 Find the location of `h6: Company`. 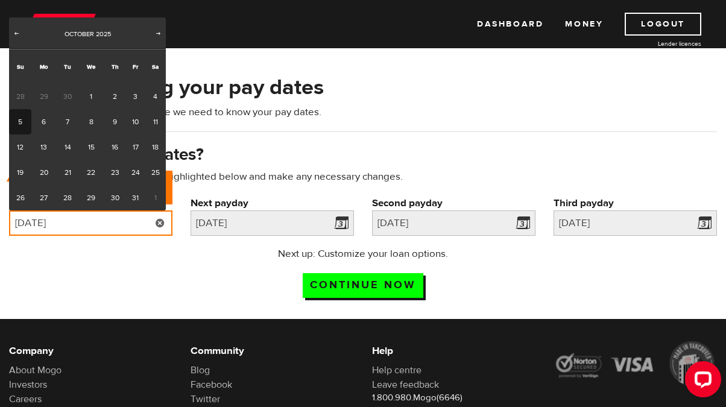

h6: Company is located at coordinates (90, 351).